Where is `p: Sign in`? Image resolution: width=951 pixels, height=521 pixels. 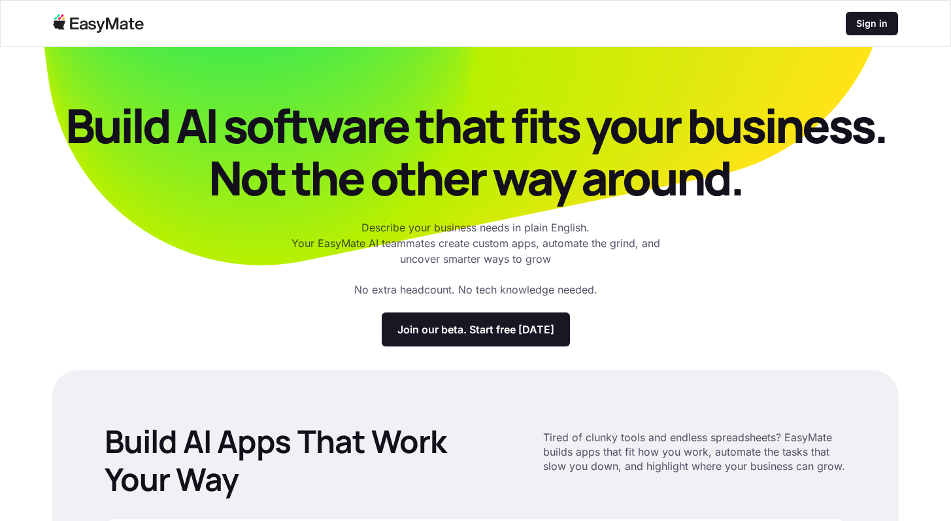 p: Sign in is located at coordinates (872, 24).